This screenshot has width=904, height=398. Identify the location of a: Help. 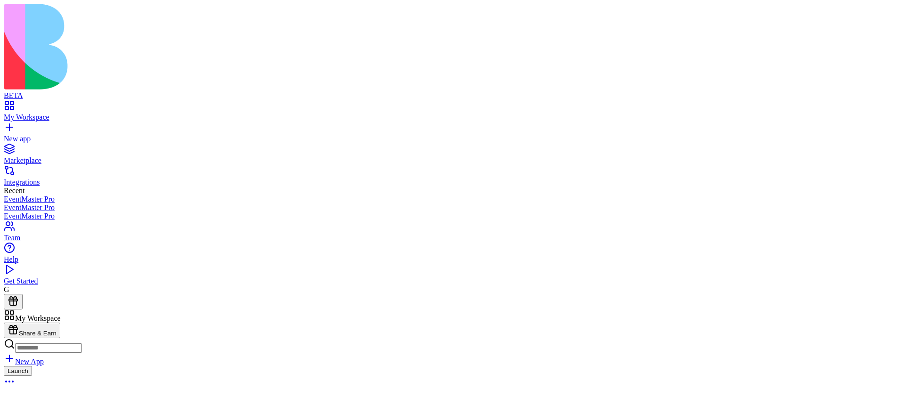
(452, 255).